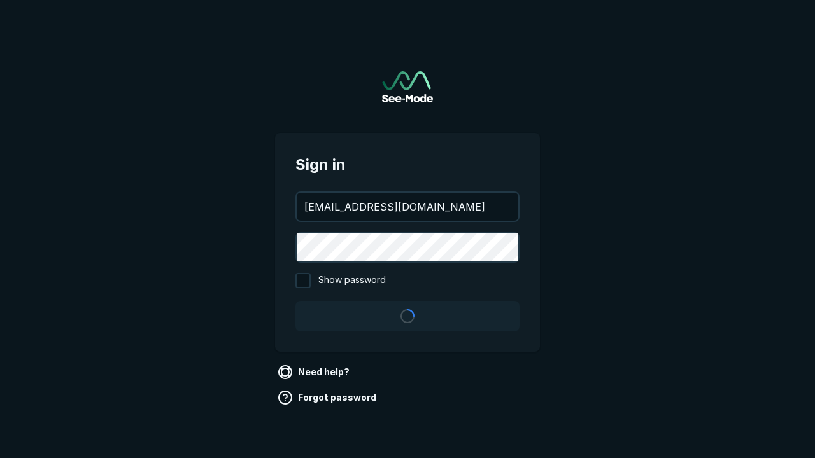  I want to click on span: Show password, so click(352, 281).